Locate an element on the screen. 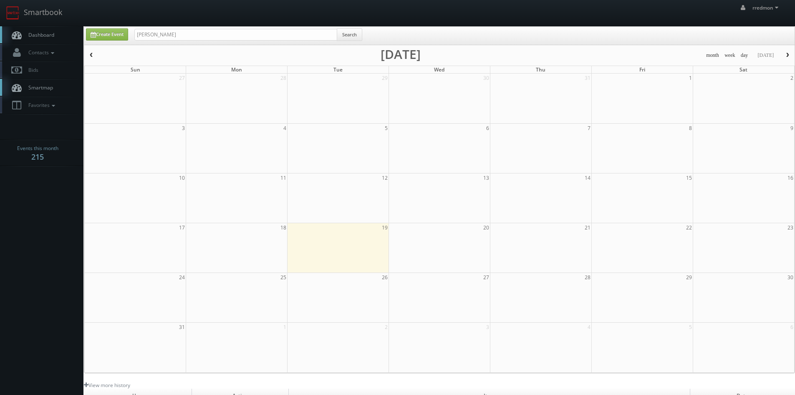 The width and height of the screenshot is (795, 395). span: Mon is located at coordinates (237, 69).